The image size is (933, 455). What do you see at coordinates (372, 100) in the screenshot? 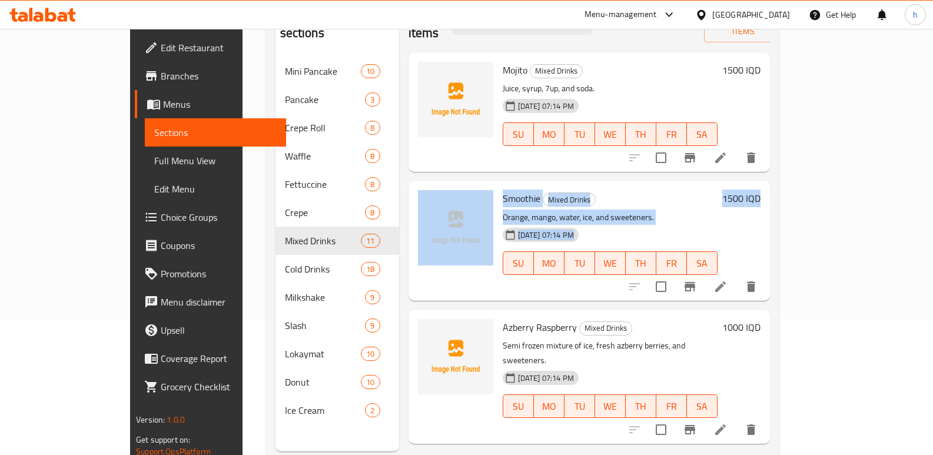
I see `span: 3` at bounding box center [372, 100].